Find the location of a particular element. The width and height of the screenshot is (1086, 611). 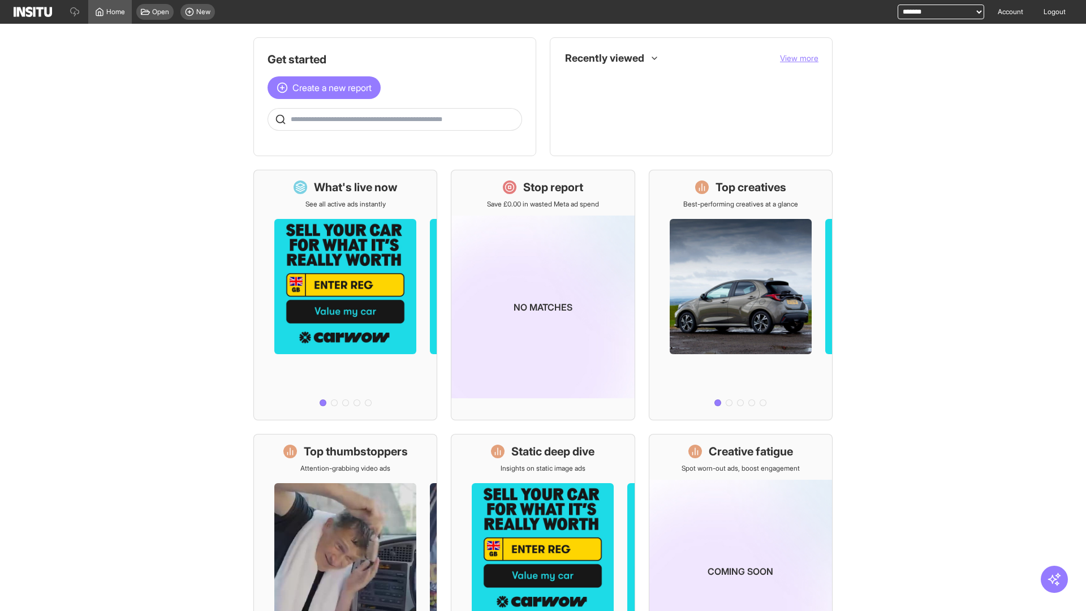

h1: Top creatives is located at coordinates (750, 187).